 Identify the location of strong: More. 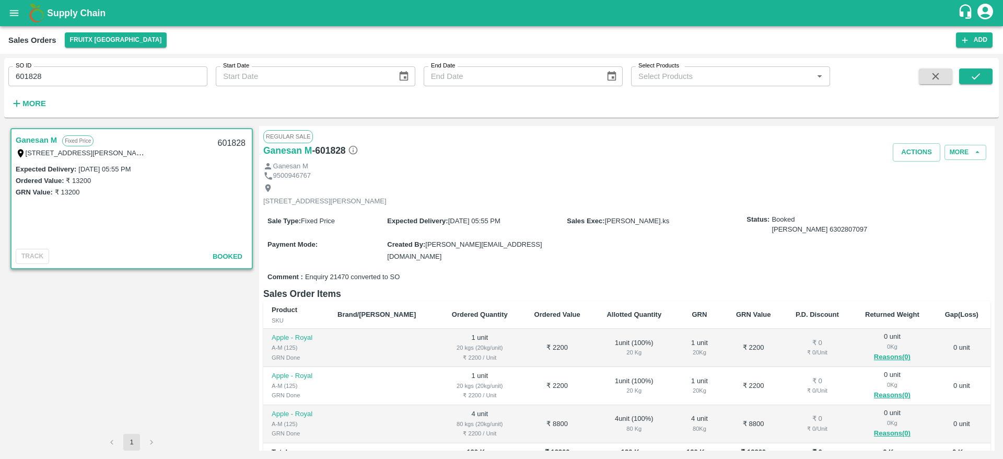
(34, 103).